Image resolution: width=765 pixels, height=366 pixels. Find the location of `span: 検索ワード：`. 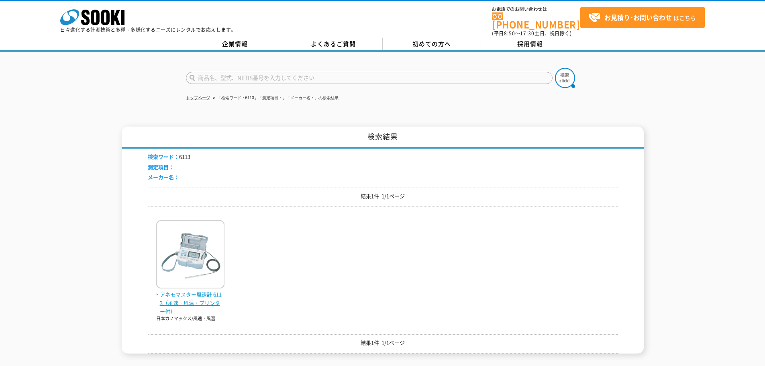

span: 検索ワード： is located at coordinates (163, 156).